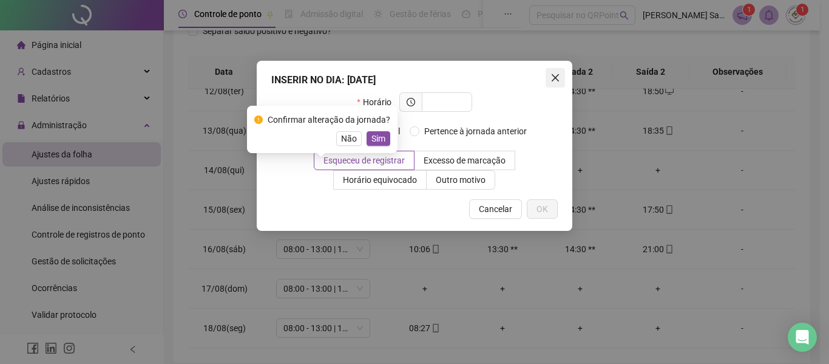  Describe the element at coordinates (411, 102) in the screenshot. I see `span: clock-circle` at that location.